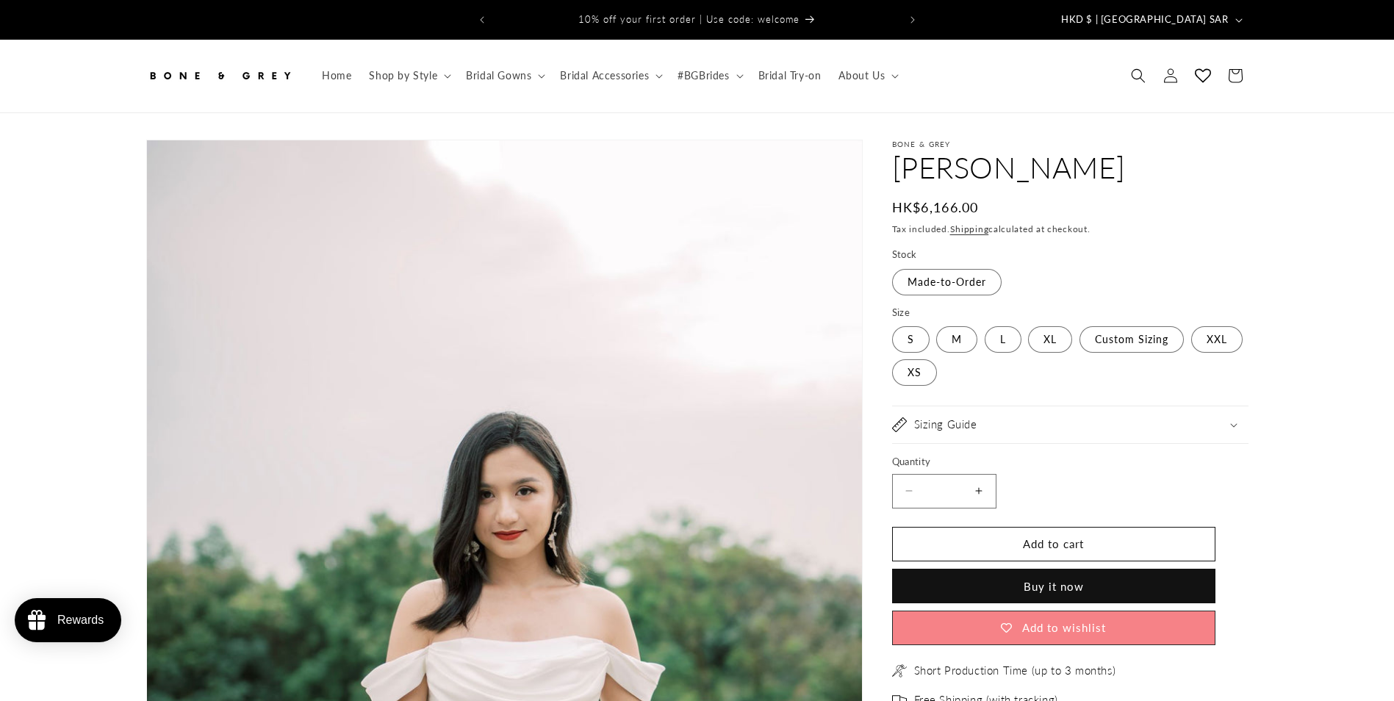  What do you see at coordinates (610, 76) in the screenshot?
I see `summary: Bridal Accessories` at bounding box center [610, 76].